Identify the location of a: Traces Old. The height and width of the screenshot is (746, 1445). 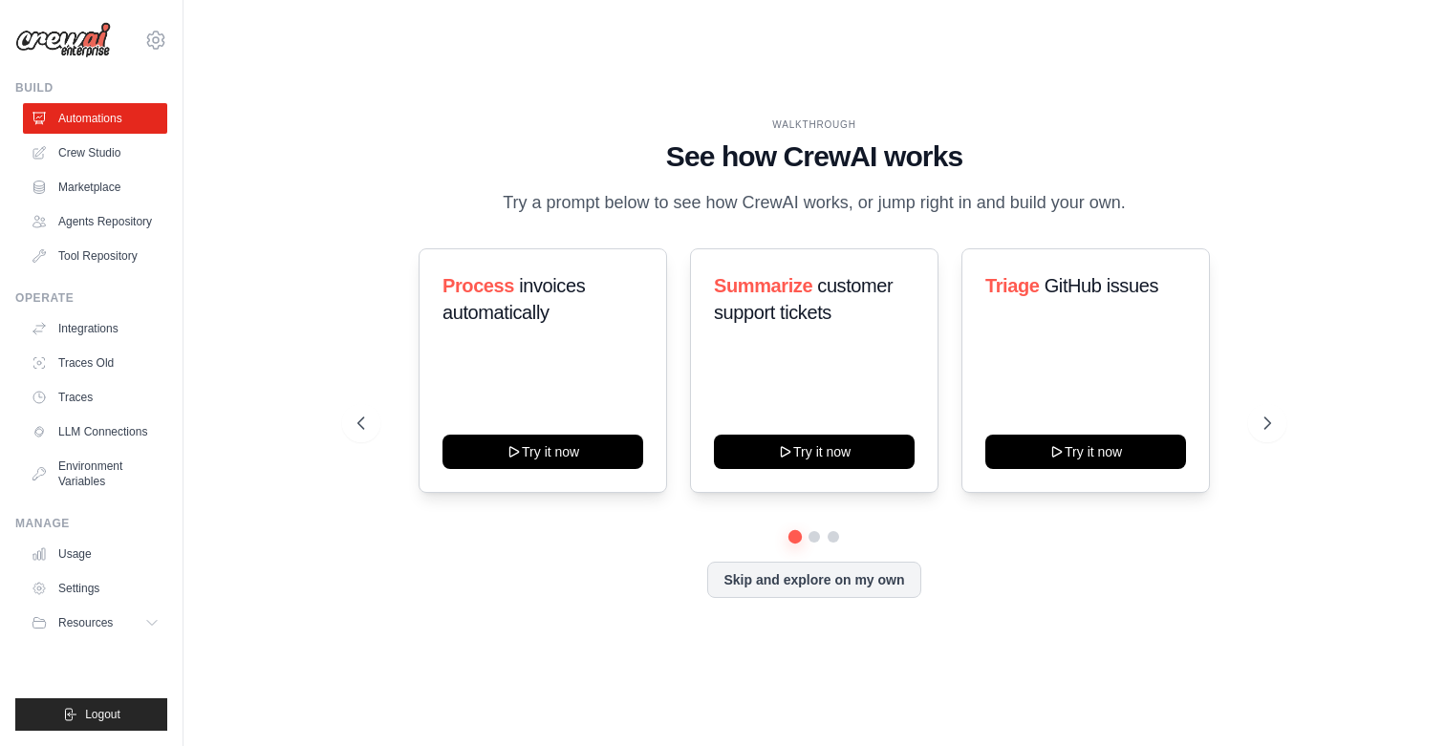
(95, 363).